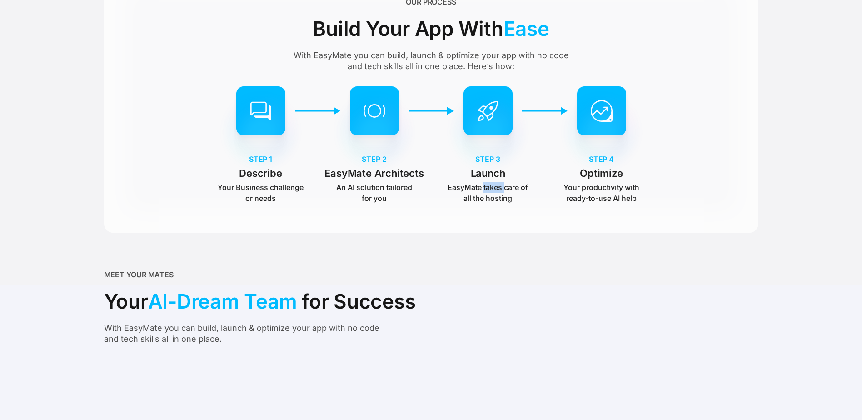 This screenshot has width=862, height=420. Describe the element at coordinates (139, 274) in the screenshot. I see `div: MEET YOUR MATES` at that location.